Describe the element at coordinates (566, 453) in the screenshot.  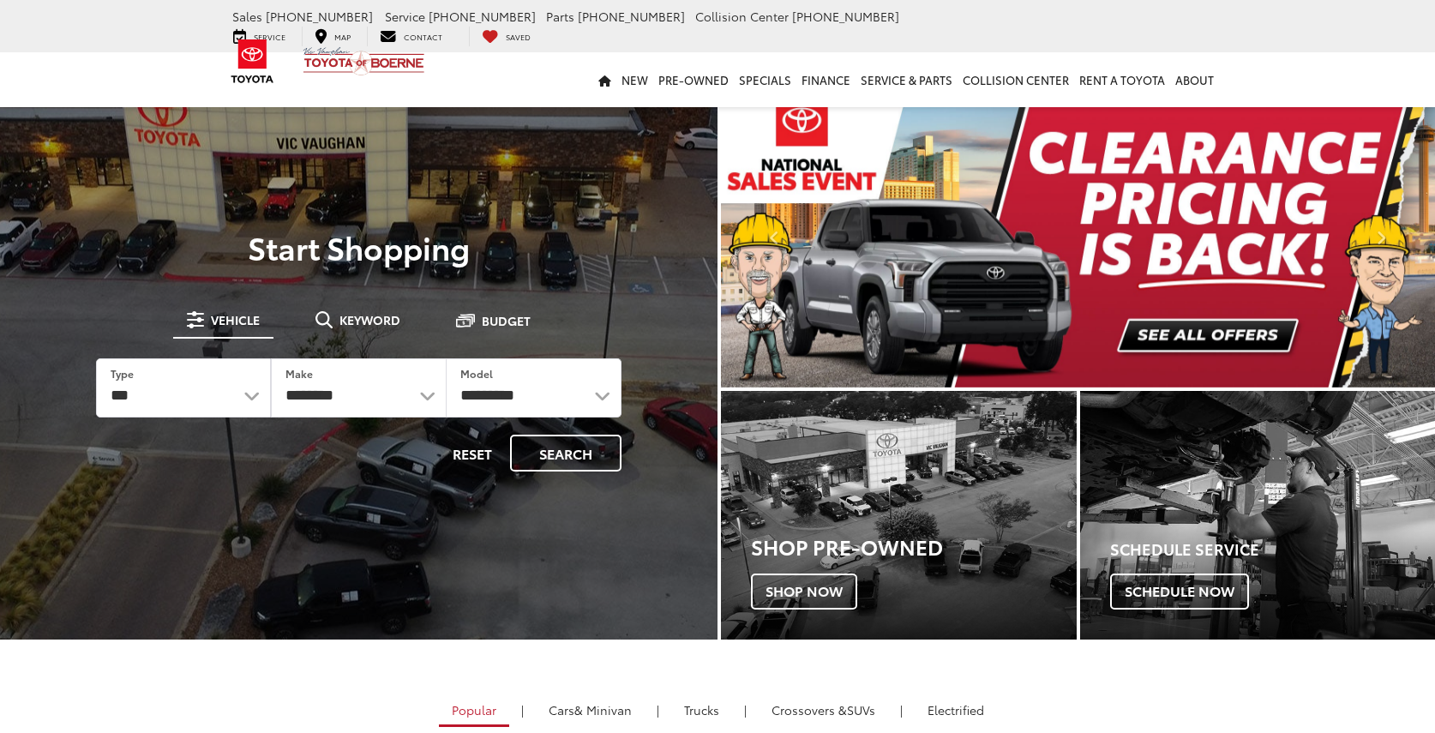
I see `button: Search` at that location.